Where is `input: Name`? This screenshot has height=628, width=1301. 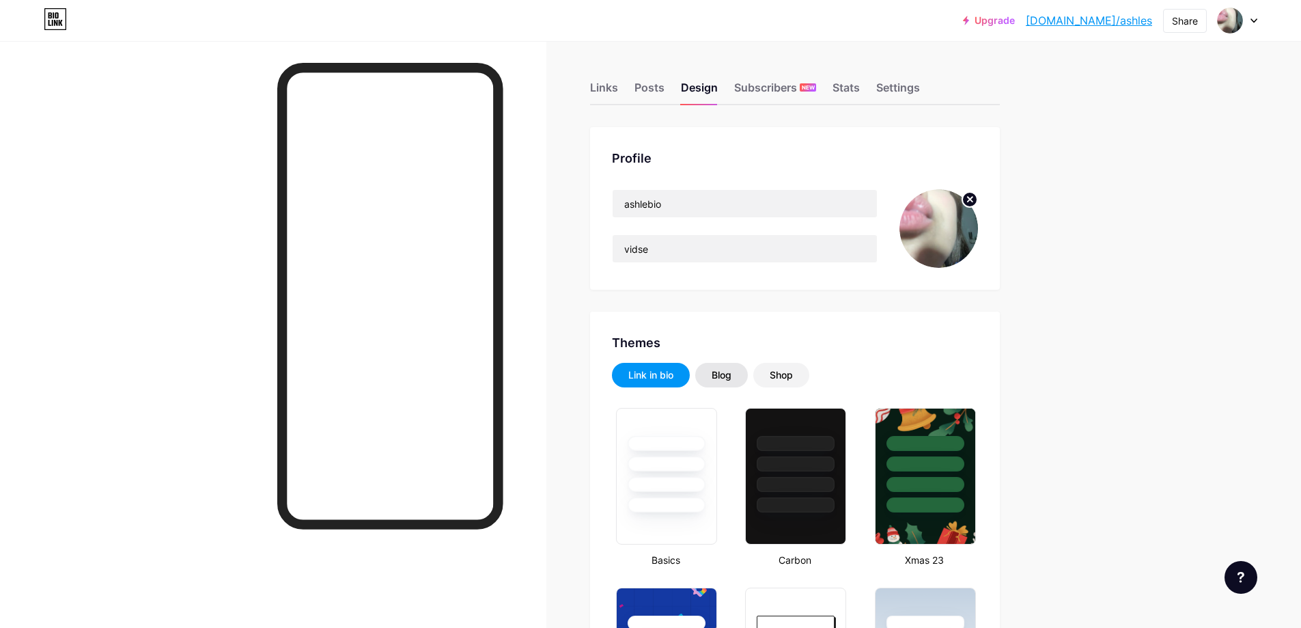
input: Name is located at coordinates (744, 204).